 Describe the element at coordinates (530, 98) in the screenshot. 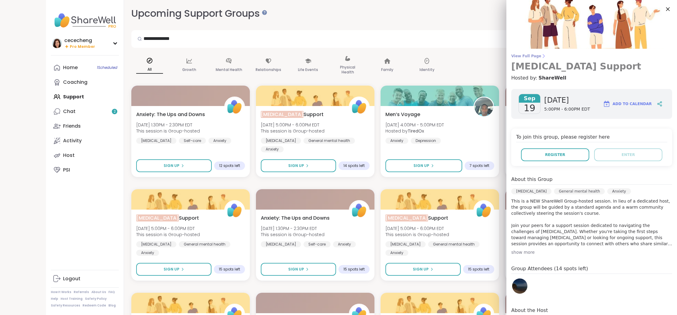

I see `span: Sep` at that location.